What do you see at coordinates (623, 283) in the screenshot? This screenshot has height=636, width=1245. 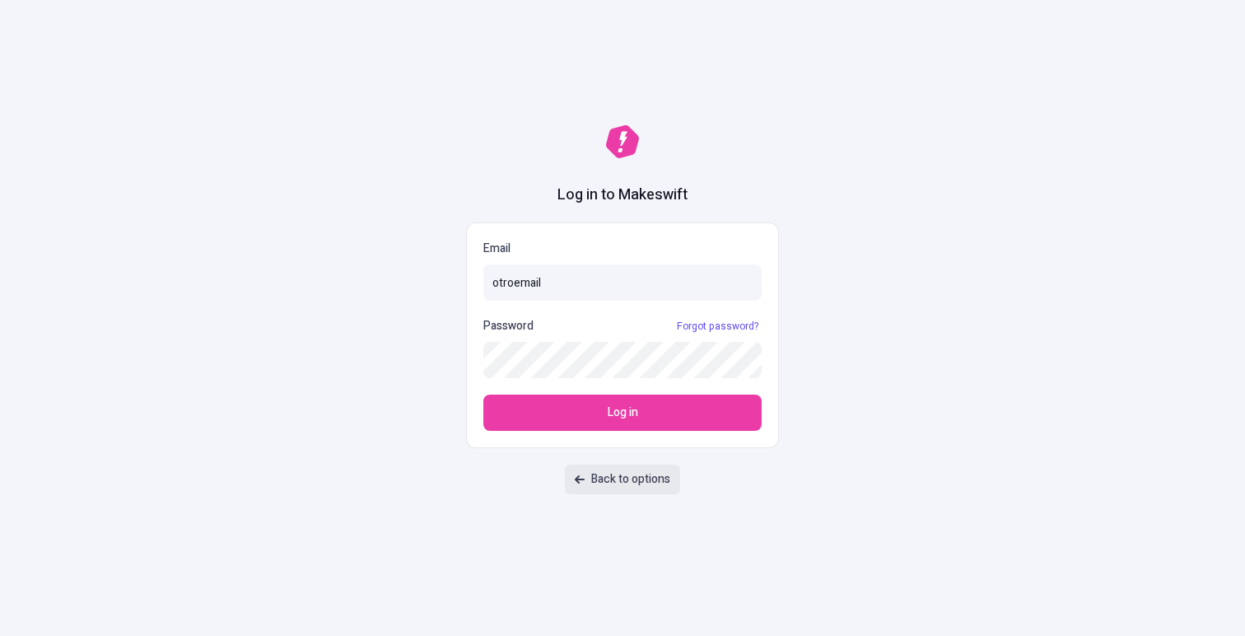 I see `input: Email` at bounding box center [623, 283].